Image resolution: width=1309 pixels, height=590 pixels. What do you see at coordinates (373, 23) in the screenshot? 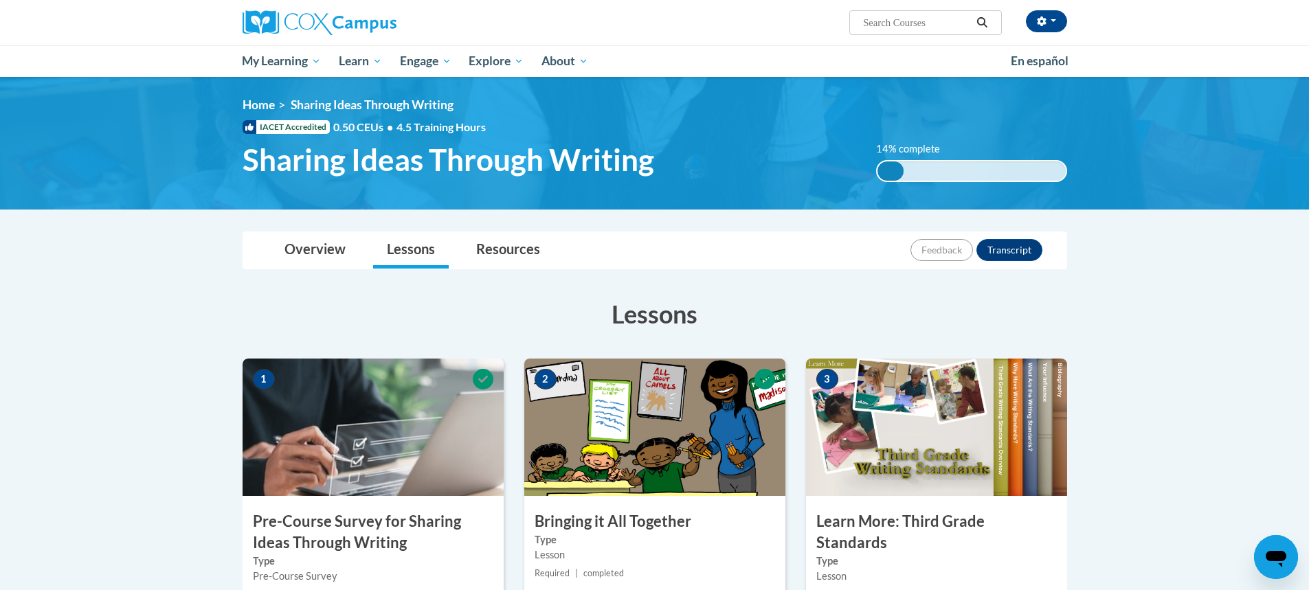
I see `a: Cox Campus` at bounding box center [373, 23].